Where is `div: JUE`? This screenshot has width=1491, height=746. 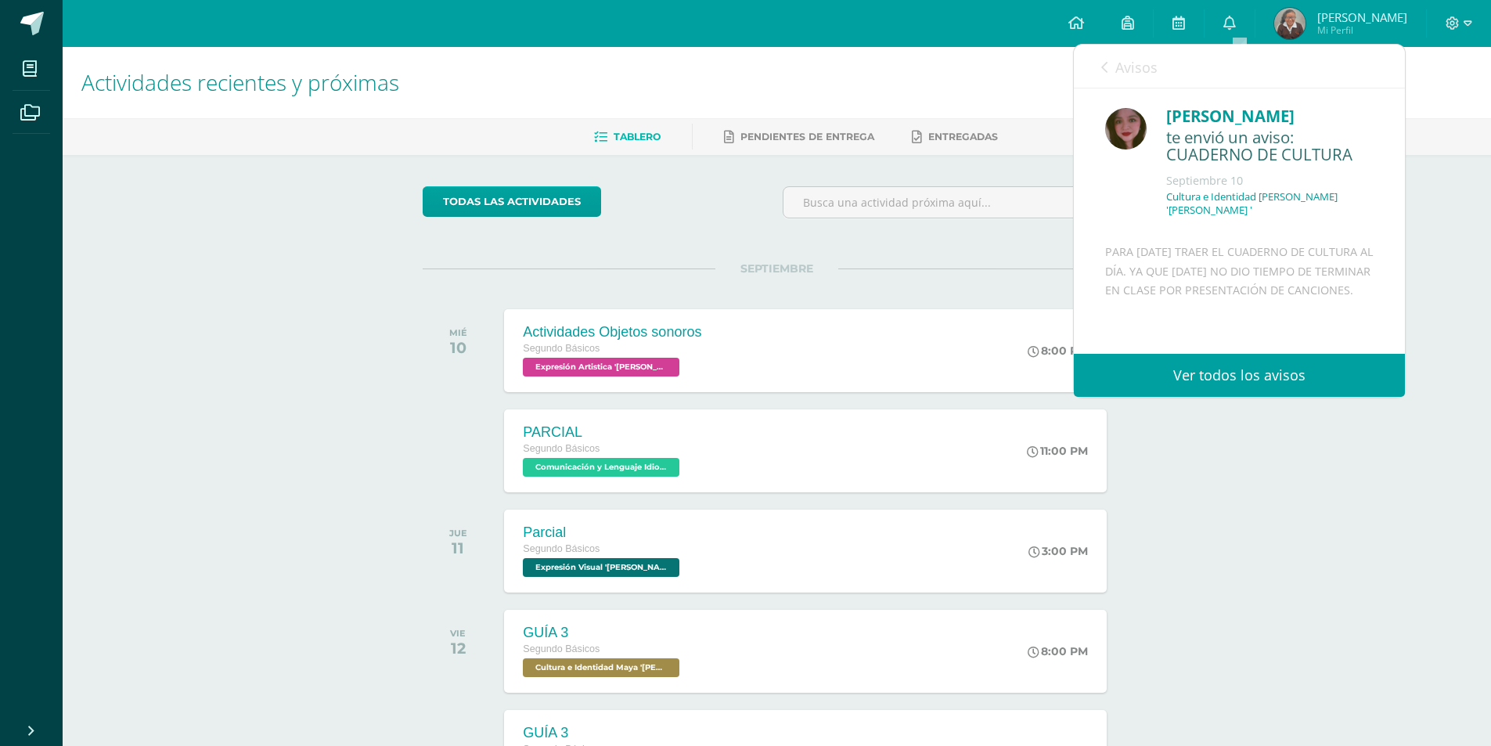
div: JUE is located at coordinates (458, 533).